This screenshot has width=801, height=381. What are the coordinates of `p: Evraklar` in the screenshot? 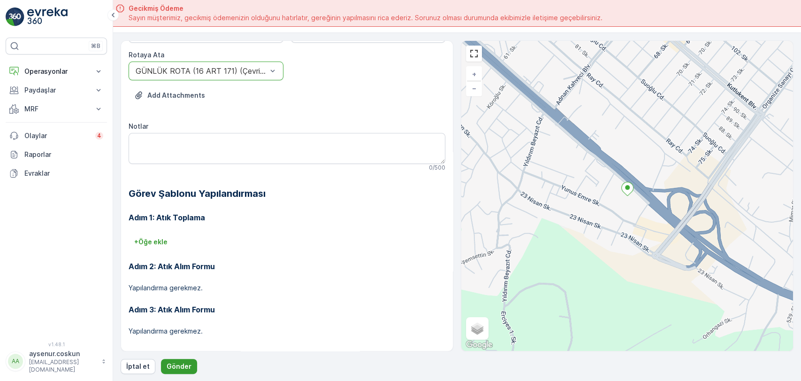 It's located at (64, 173).